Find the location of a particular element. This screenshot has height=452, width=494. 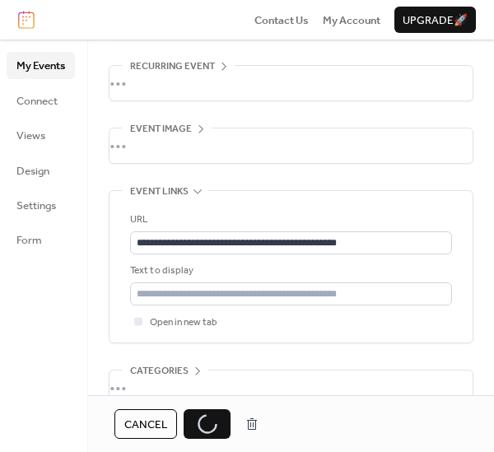

a: Contact Us is located at coordinates (282, 20).